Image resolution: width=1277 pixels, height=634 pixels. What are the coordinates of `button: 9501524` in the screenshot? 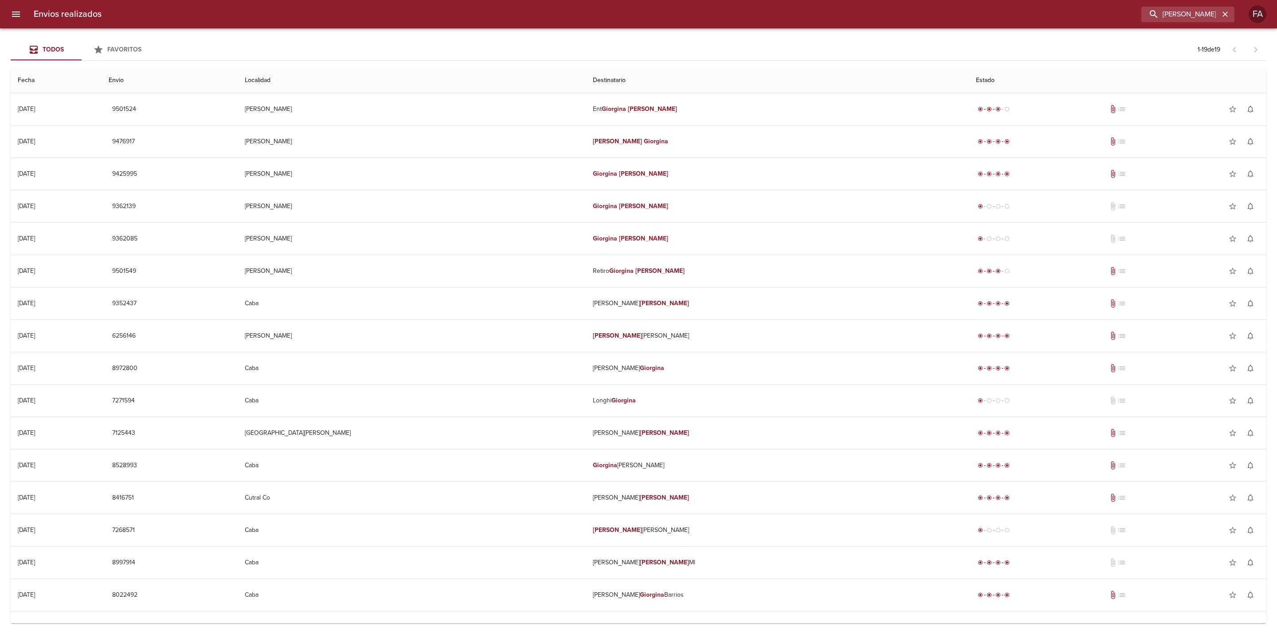 It's located at (124, 109).